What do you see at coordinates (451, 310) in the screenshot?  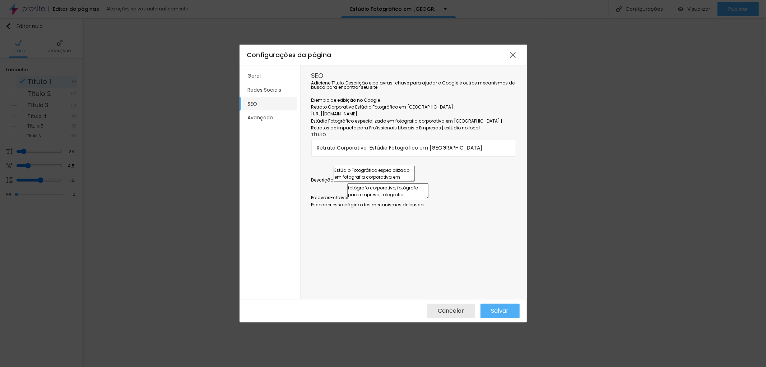 I see `font: Cancelar` at bounding box center [451, 310].